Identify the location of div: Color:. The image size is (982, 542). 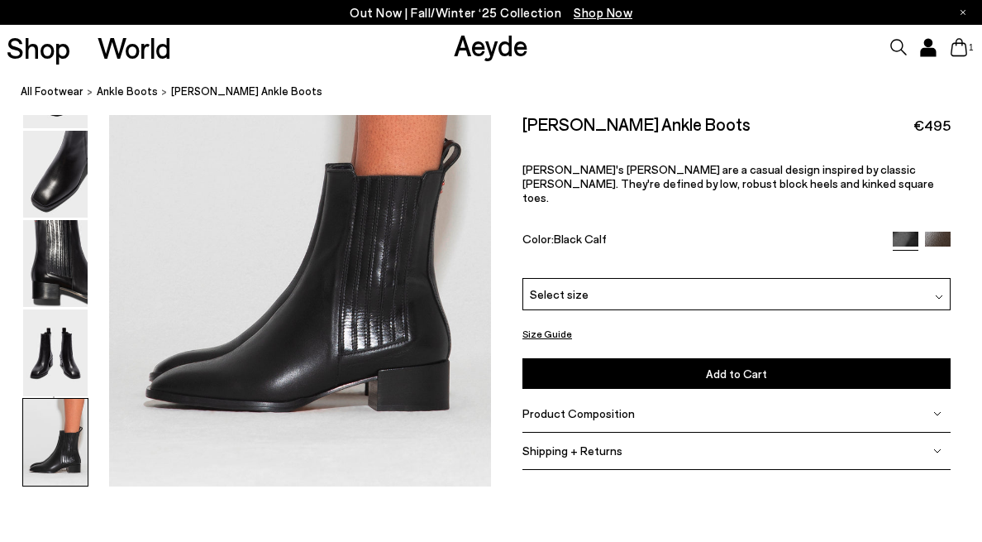
(700, 241).